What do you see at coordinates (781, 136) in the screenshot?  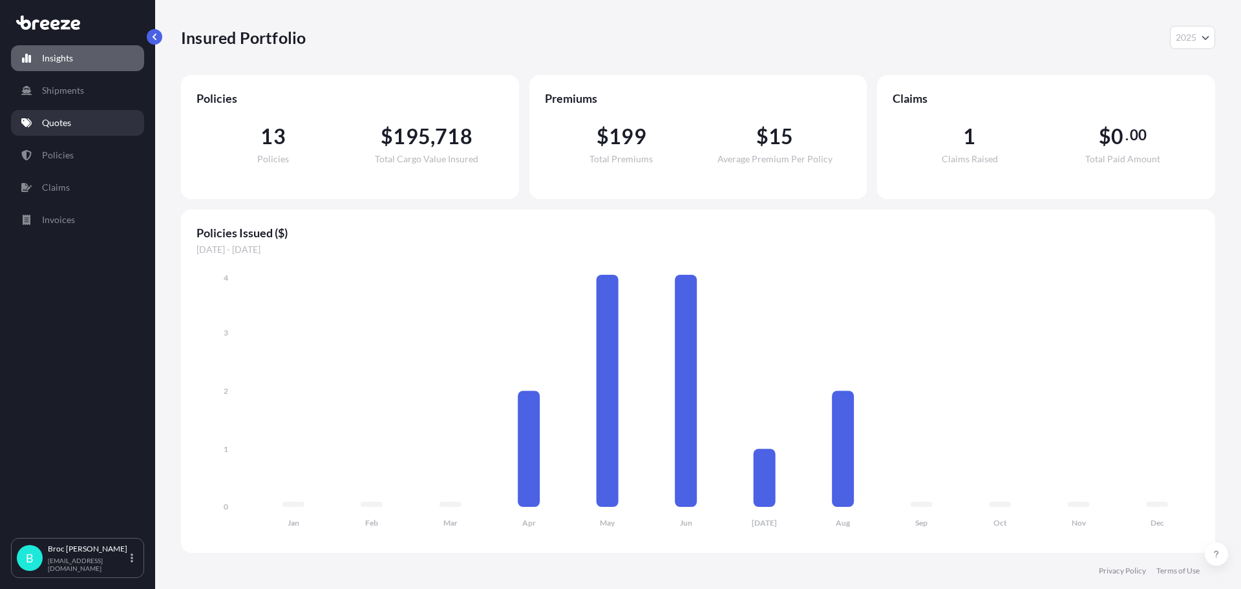 I see `span: 15` at bounding box center [781, 136].